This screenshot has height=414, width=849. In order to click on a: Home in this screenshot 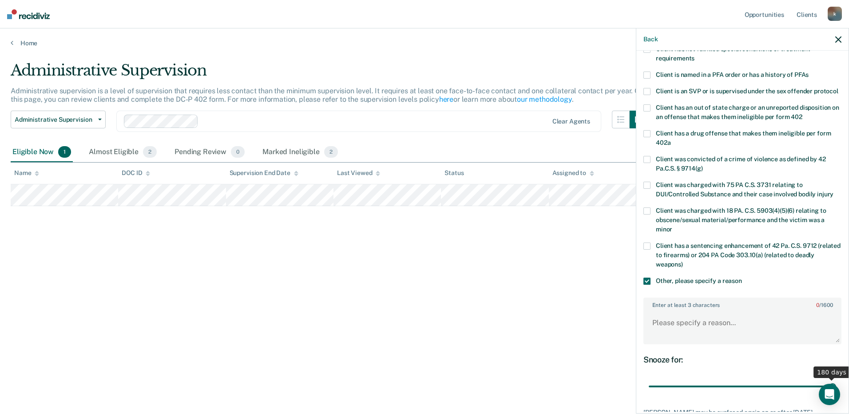, I will do `click(424, 43)`.